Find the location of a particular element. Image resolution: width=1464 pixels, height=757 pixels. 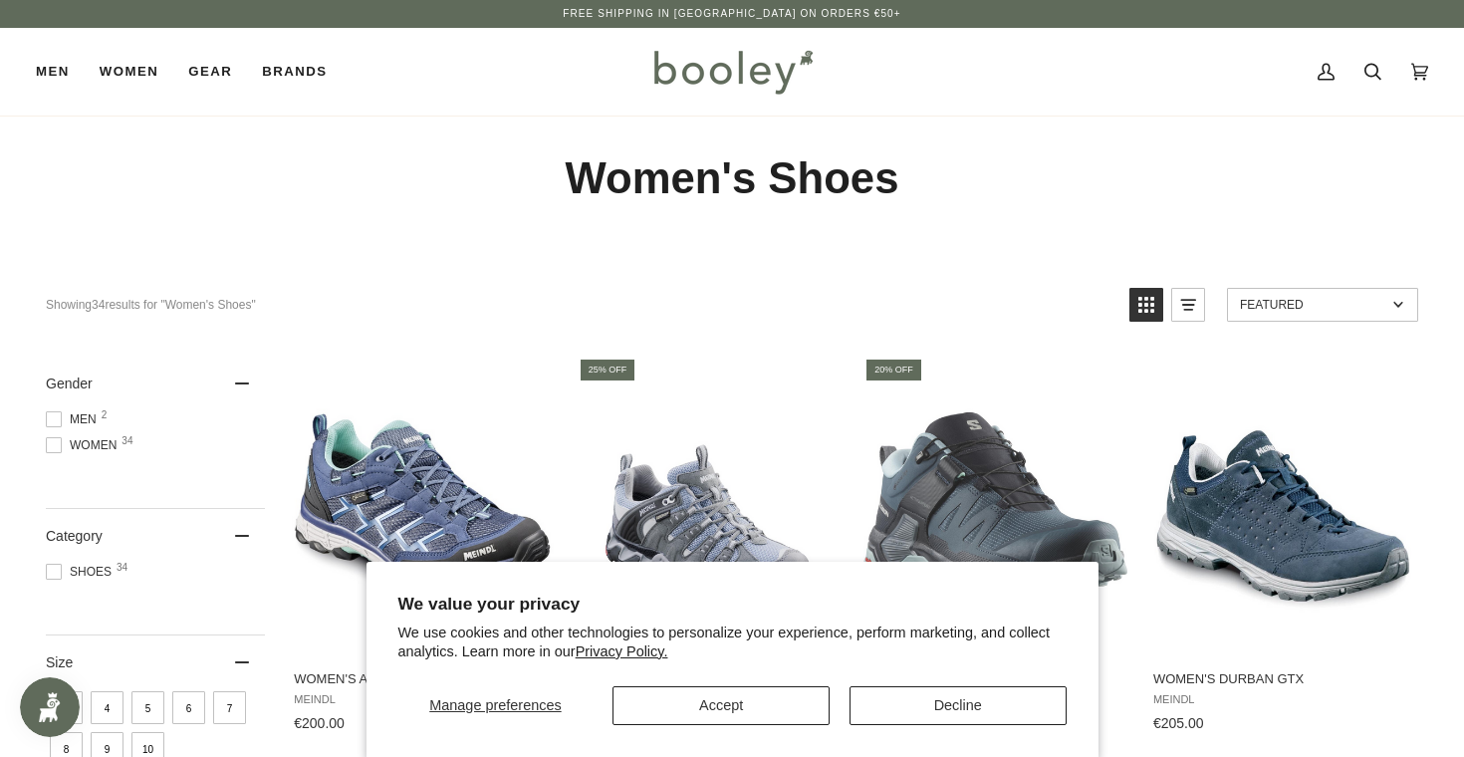

span: €200.00 is located at coordinates (319, 723).